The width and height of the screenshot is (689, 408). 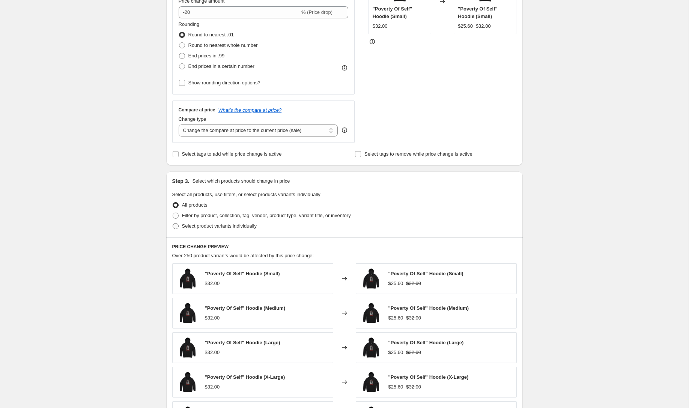 What do you see at coordinates (246, 194) in the screenshot?
I see `span: Select all products, use filters, or select products variants individually` at bounding box center [246, 194].